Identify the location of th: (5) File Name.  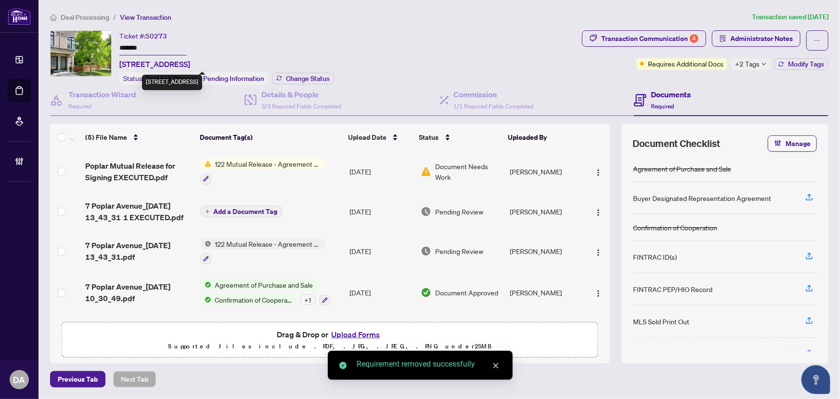
(139, 137).